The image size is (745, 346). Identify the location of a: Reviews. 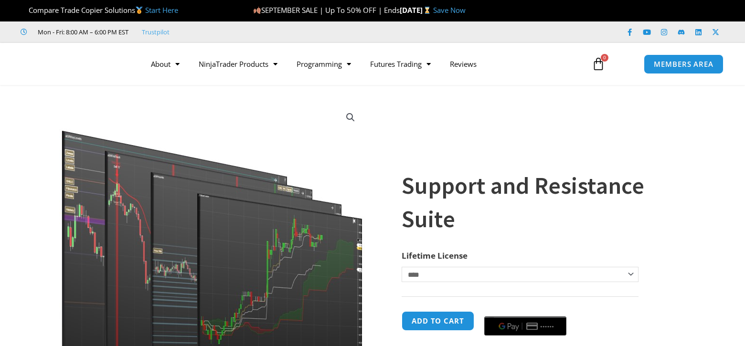
(463, 64).